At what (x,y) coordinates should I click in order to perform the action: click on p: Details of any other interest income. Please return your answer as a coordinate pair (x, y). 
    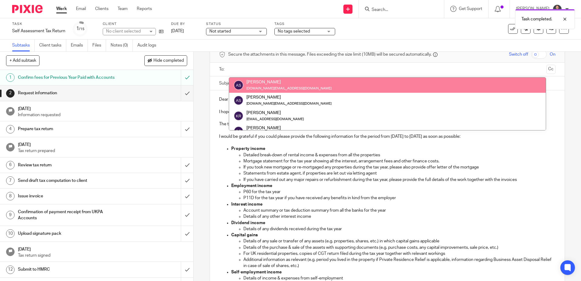
    Looking at the image, I should click on (399, 216).